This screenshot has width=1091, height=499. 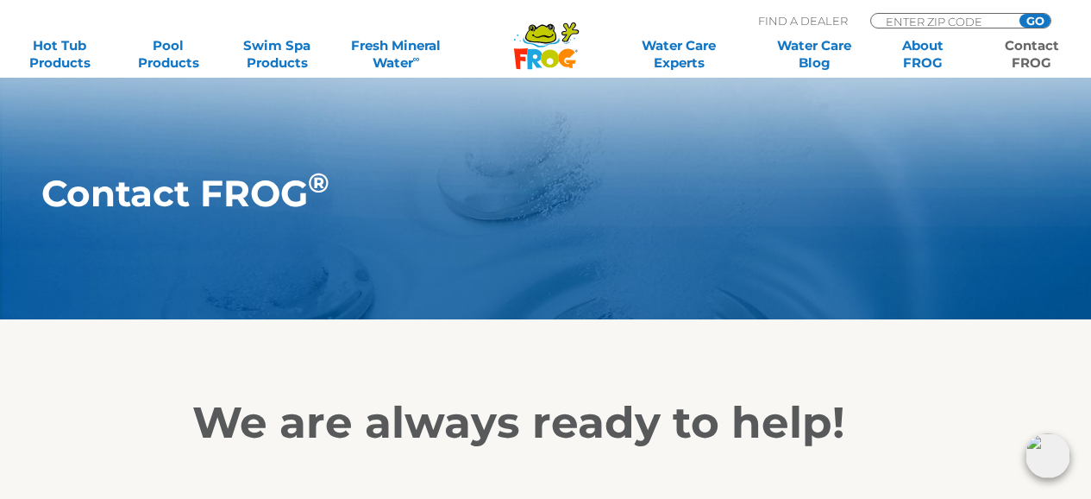 I want to click on a: Swim SpaProducts, so click(x=277, y=54).